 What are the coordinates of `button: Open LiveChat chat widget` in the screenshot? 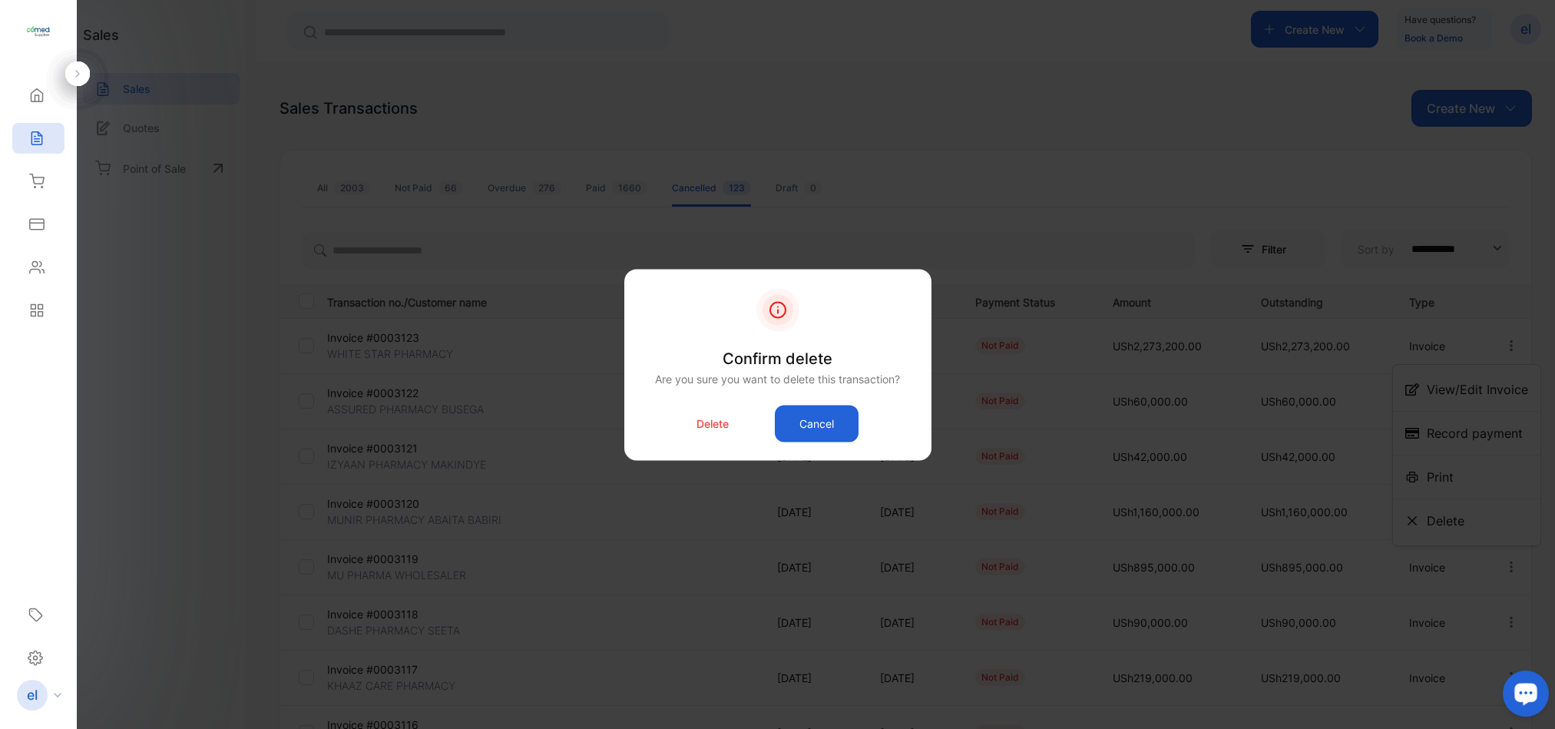 It's located at (35, 29).